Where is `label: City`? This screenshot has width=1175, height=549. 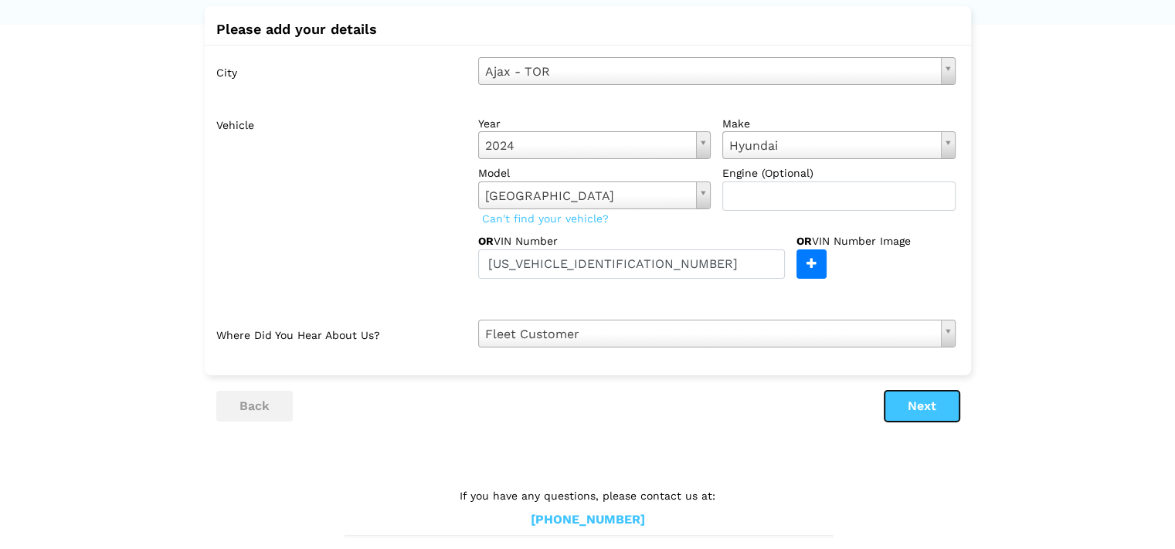
label: City is located at coordinates (341, 71).